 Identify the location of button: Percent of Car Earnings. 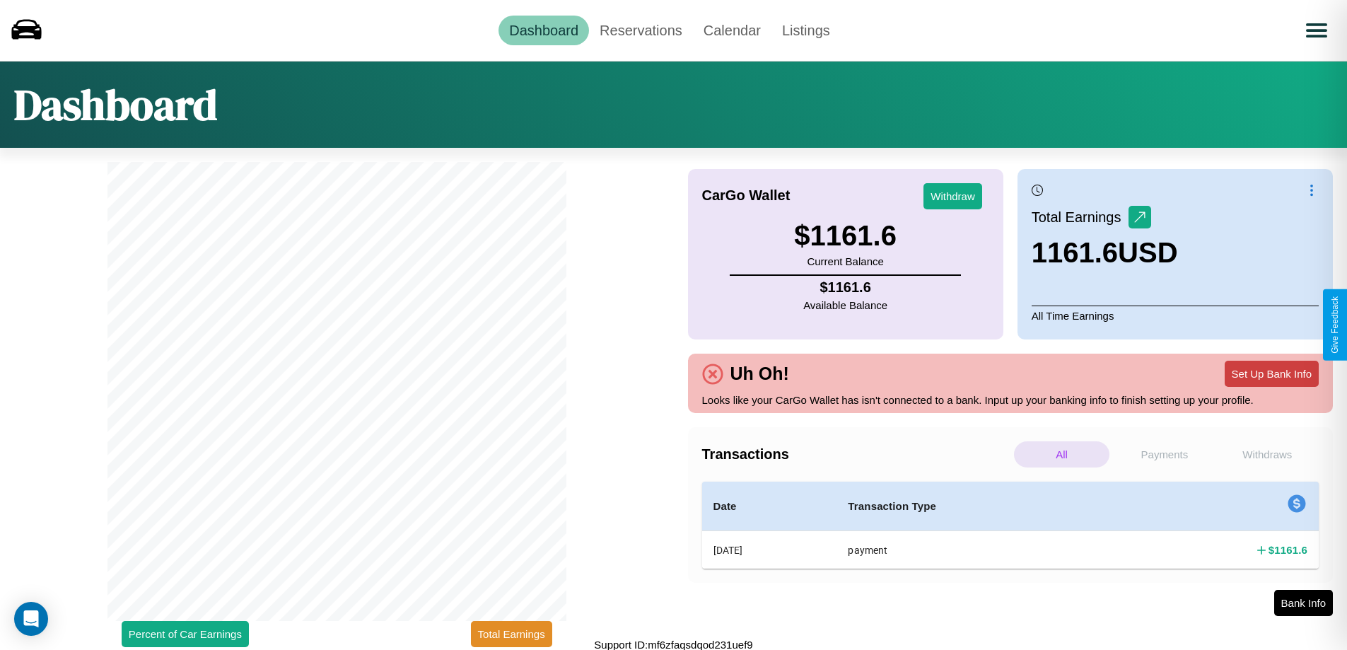
(185, 634).